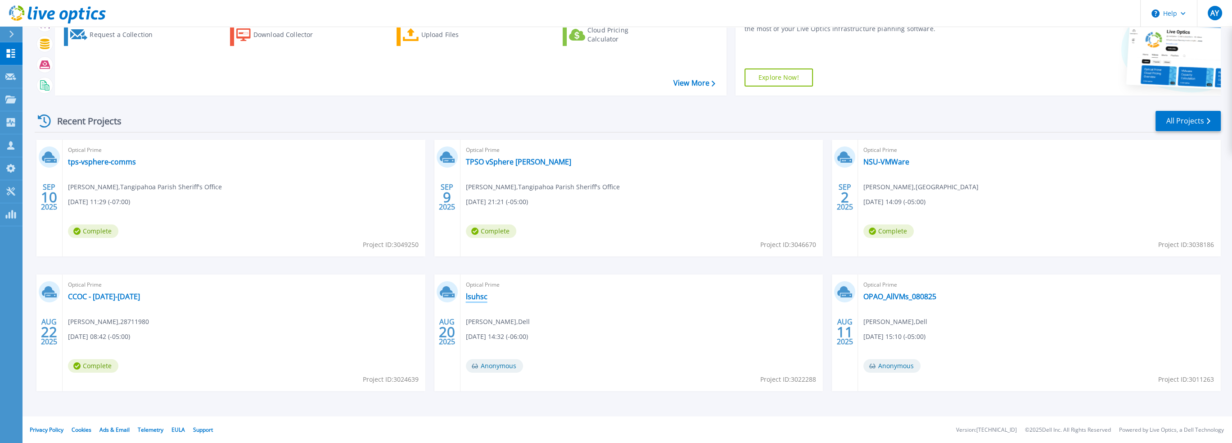 This screenshot has width=1232, height=443. Describe the element at coordinates (391, 379) in the screenshot. I see `span: Project ID: 3024639` at that location.